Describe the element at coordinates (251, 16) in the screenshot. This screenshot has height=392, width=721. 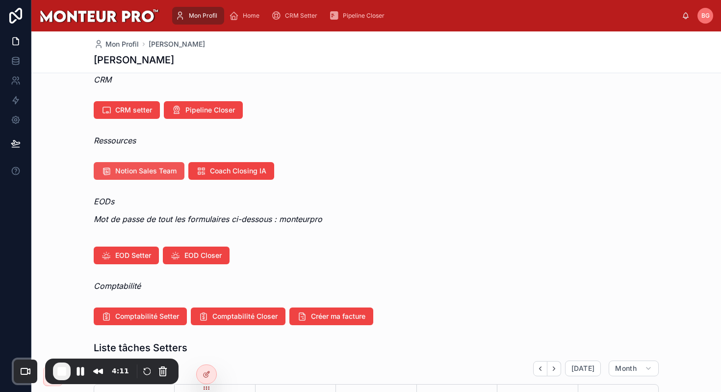
I see `span: Home` at that location.